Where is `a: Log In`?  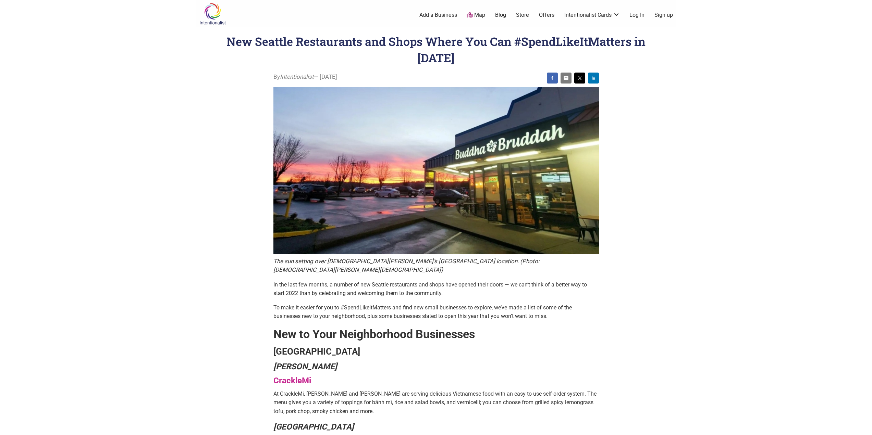
a: Log In is located at coordinates (637, 15).